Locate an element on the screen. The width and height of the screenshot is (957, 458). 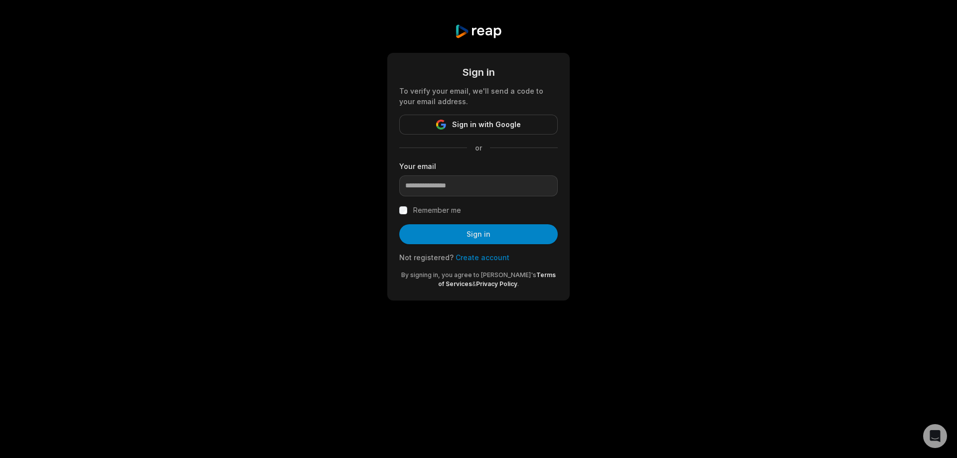
span: Sign in with Google is located at coordinates (487, 125).